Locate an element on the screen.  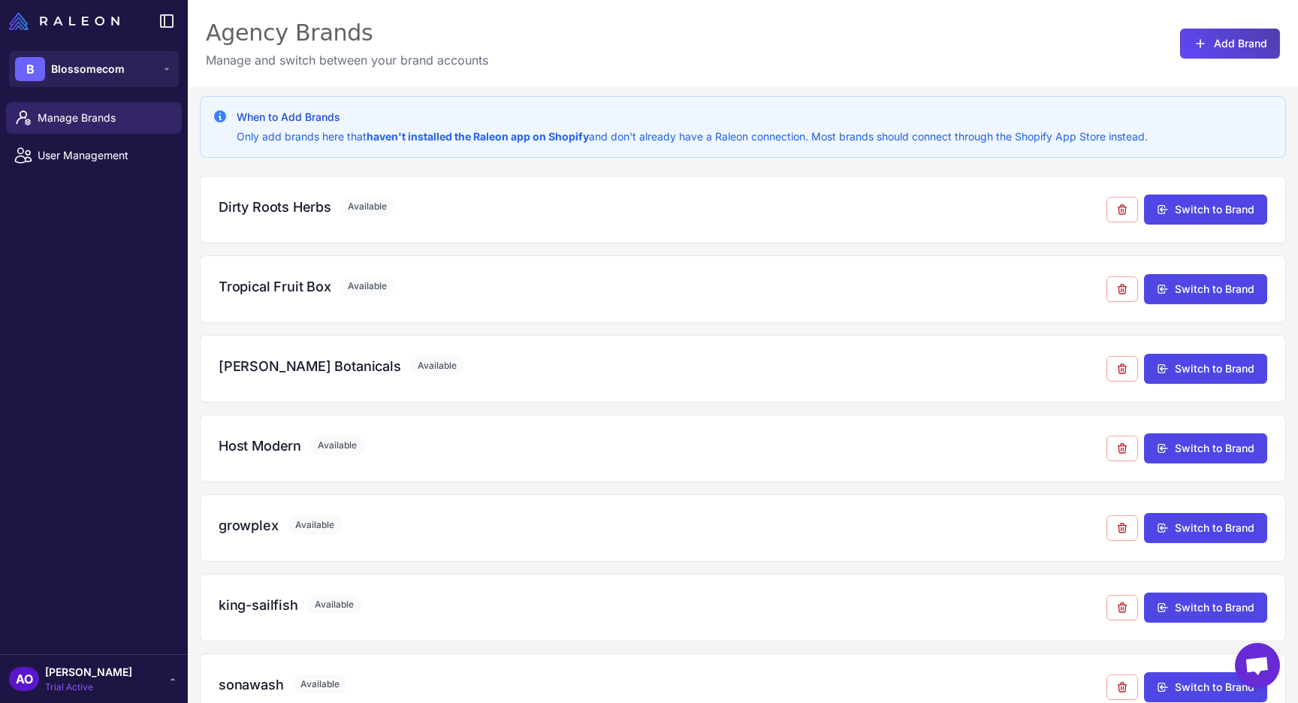
span: Manage Brands is located at coordinates (104, 118).